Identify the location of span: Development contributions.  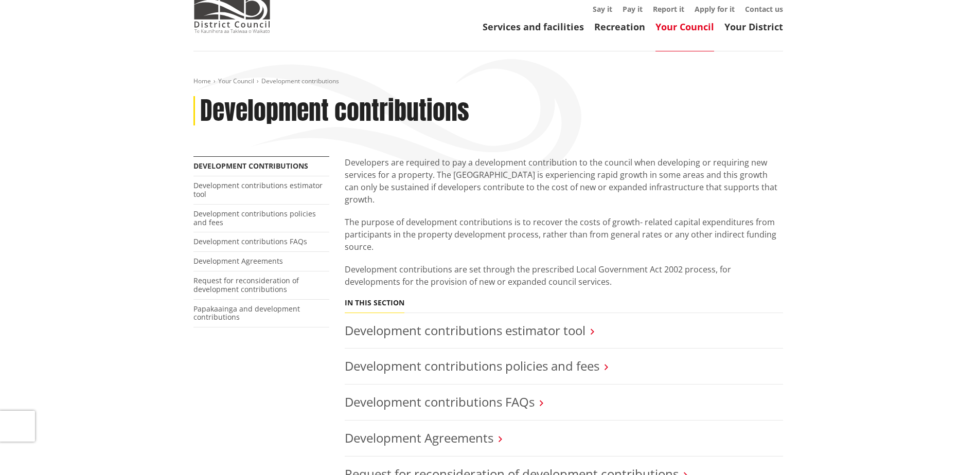
(300, 81).